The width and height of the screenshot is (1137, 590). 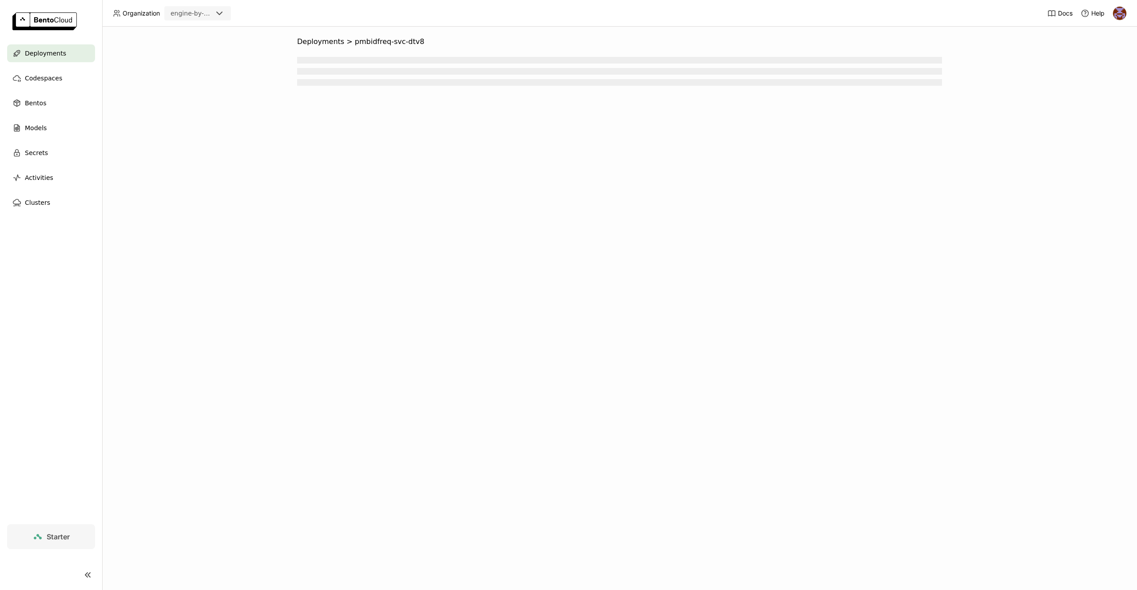 I want to click on a: Secrets, so click(x=51, y=153).